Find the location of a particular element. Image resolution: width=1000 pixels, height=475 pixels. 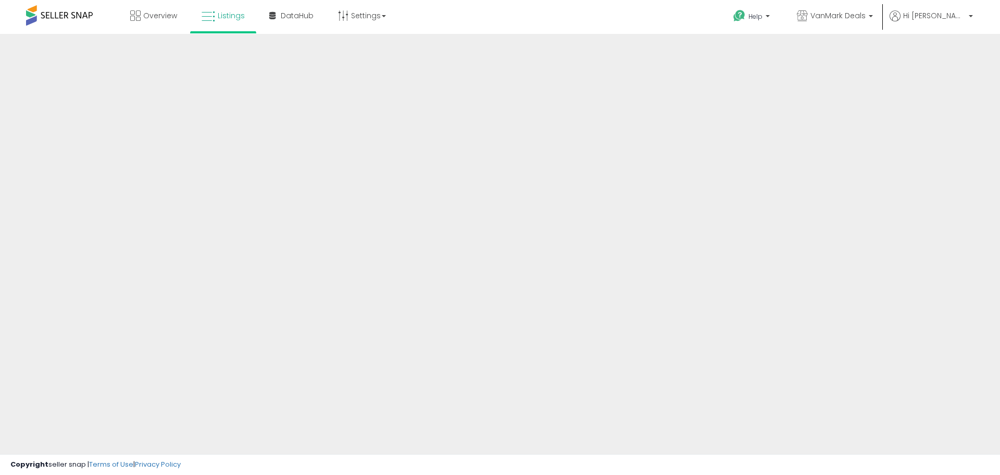

strong: Copyright is located at coordinates (29, 464).